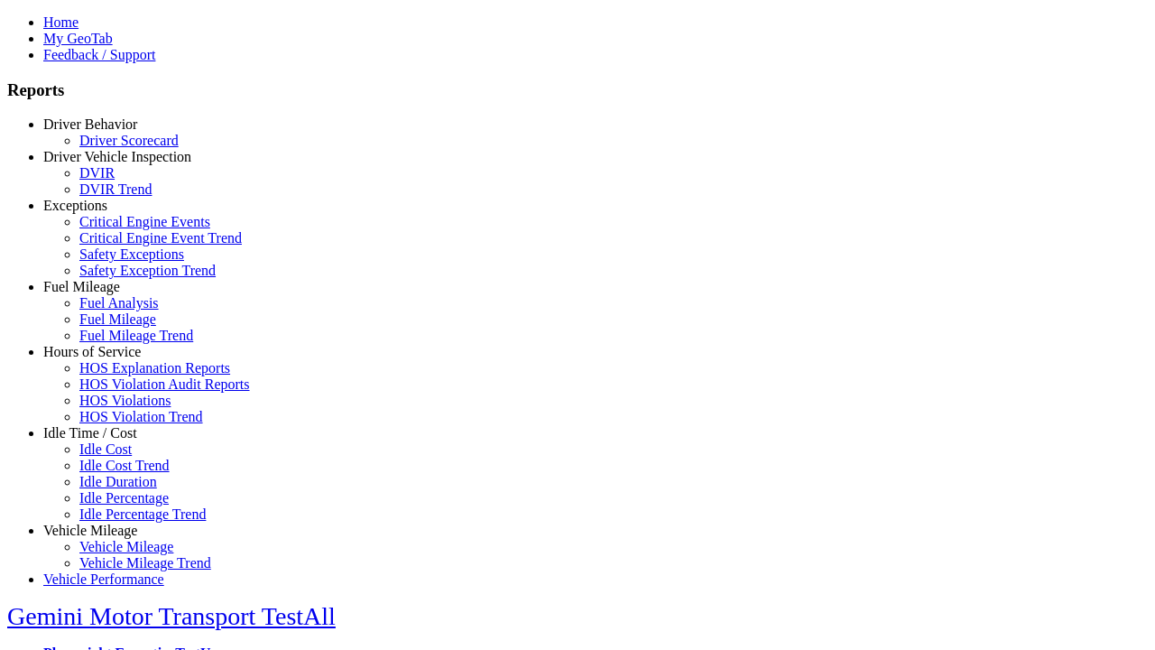 Image resolution: width=1155 pixels, height=650 pixels. I want to click on a: Fuel Mileage Trend, so click(136, 335).